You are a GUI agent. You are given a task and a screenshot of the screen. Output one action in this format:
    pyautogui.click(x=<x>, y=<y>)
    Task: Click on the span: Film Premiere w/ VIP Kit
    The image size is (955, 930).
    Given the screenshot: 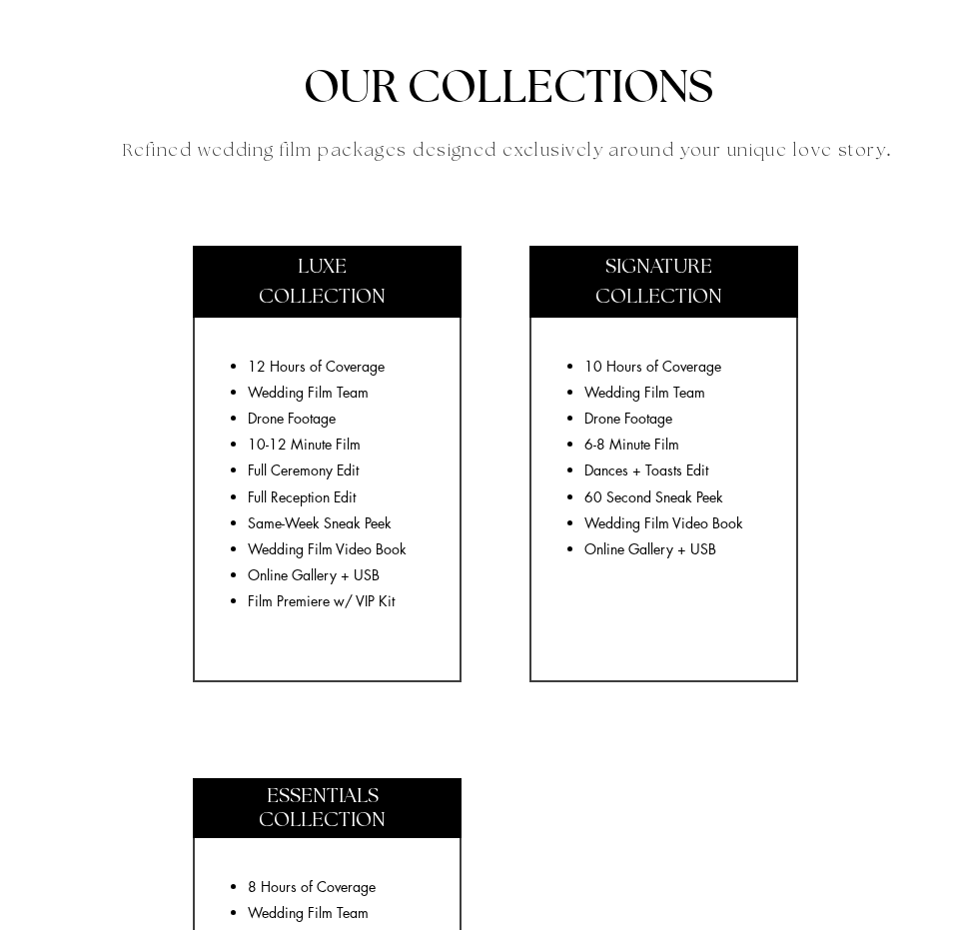 What is the action you would take?
    pyautogui.click(x=321, y=600)
    